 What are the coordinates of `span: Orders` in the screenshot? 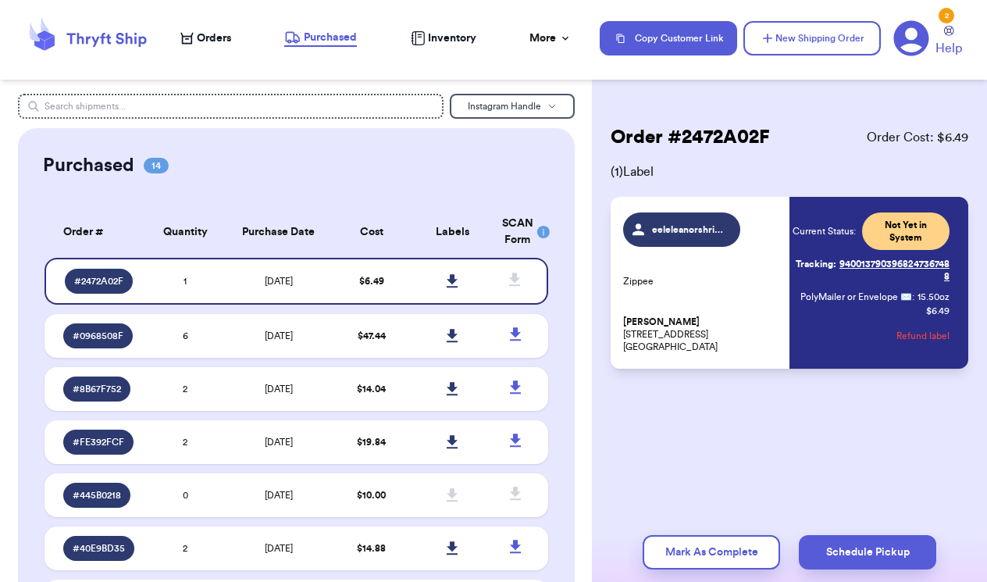 It's located at (214, 38).